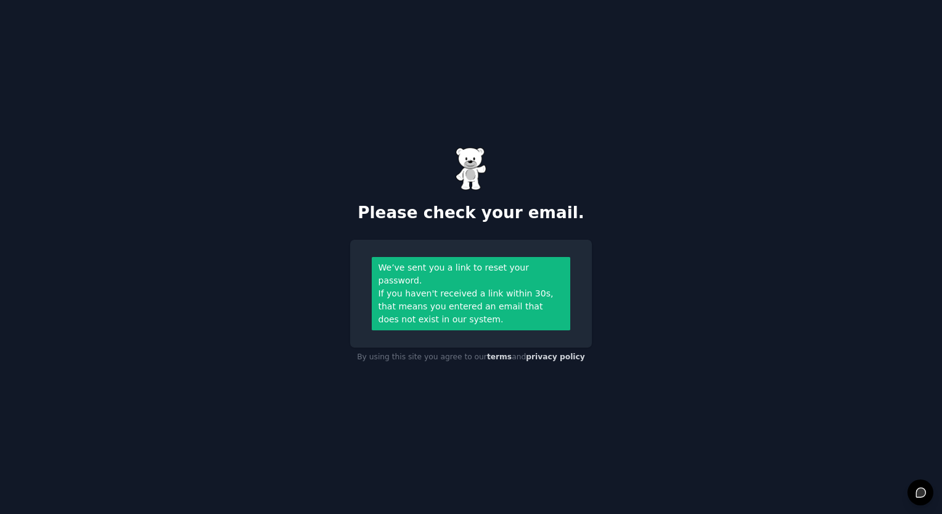  What do you see at coordinates (499, 357) in the screenshot?
I see `a: terms` at bounding box center [499, 357].